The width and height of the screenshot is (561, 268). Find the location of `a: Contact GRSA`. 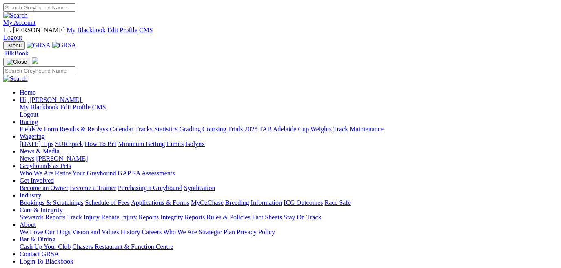

a: Contact GRSA is located at coordinates (39, 254).